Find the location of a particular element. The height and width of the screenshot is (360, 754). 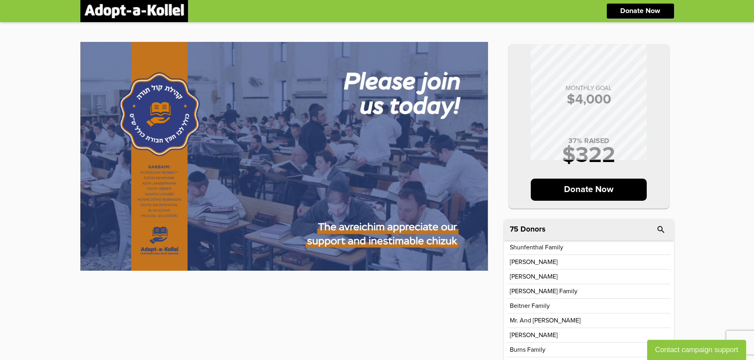

p: MONTHLY GOAL is located at coordinates (589, 88).